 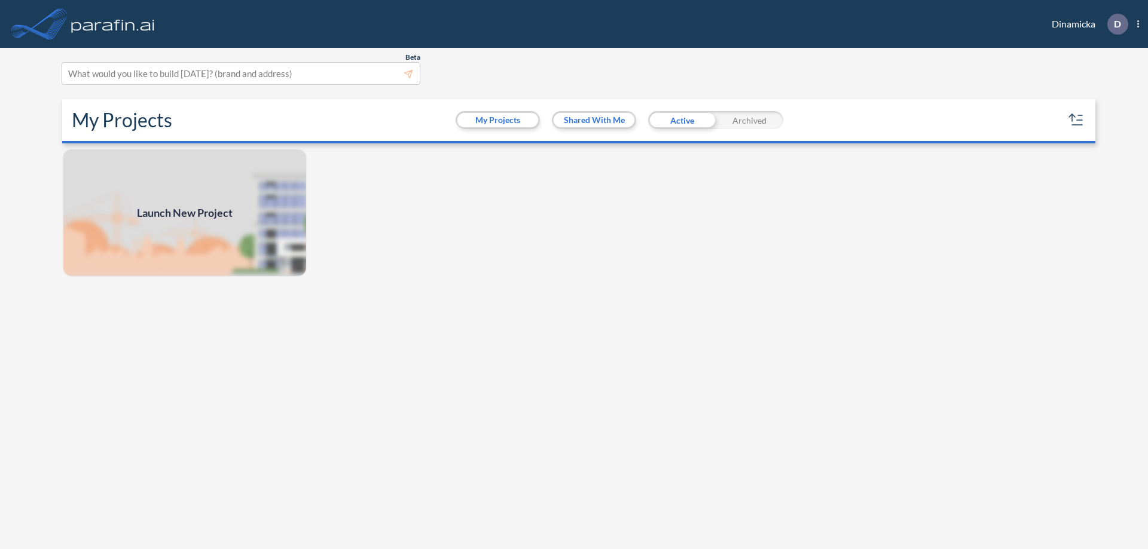 What do you see at coordinates (594, 120) in the screenshot?
I see `button: Shared With Me` at bounding box center [594, 120].